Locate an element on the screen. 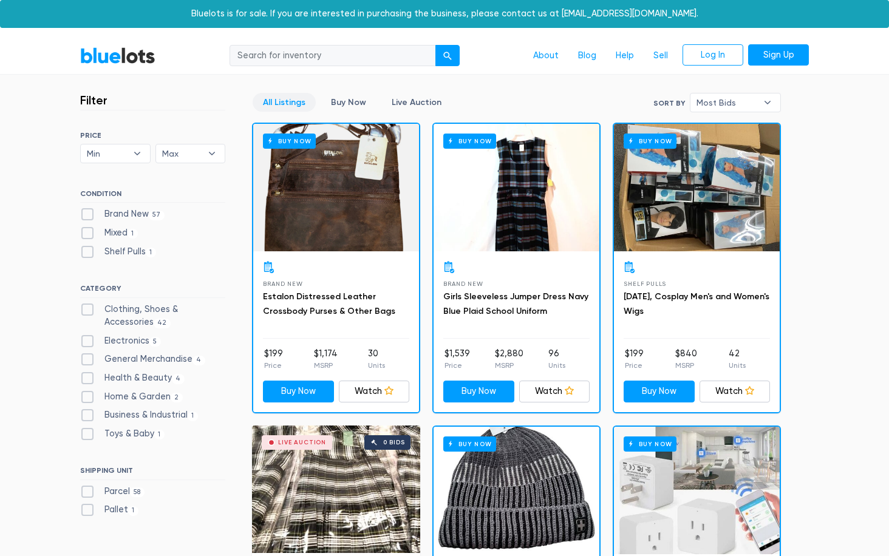 This screenshot has width=889, height=556. li: 42 is located at coordinates (738, 360).